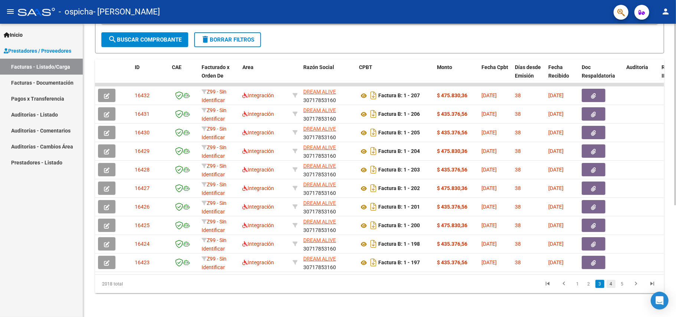 The width and height of the screenshot is (676, 317). I want to click on span: Monto, so click(445, 67).